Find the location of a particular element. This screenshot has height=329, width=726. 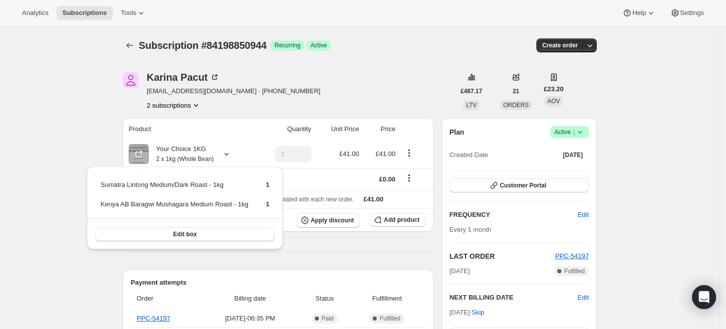

span: Apply discount is located at coordinates (332, 221).